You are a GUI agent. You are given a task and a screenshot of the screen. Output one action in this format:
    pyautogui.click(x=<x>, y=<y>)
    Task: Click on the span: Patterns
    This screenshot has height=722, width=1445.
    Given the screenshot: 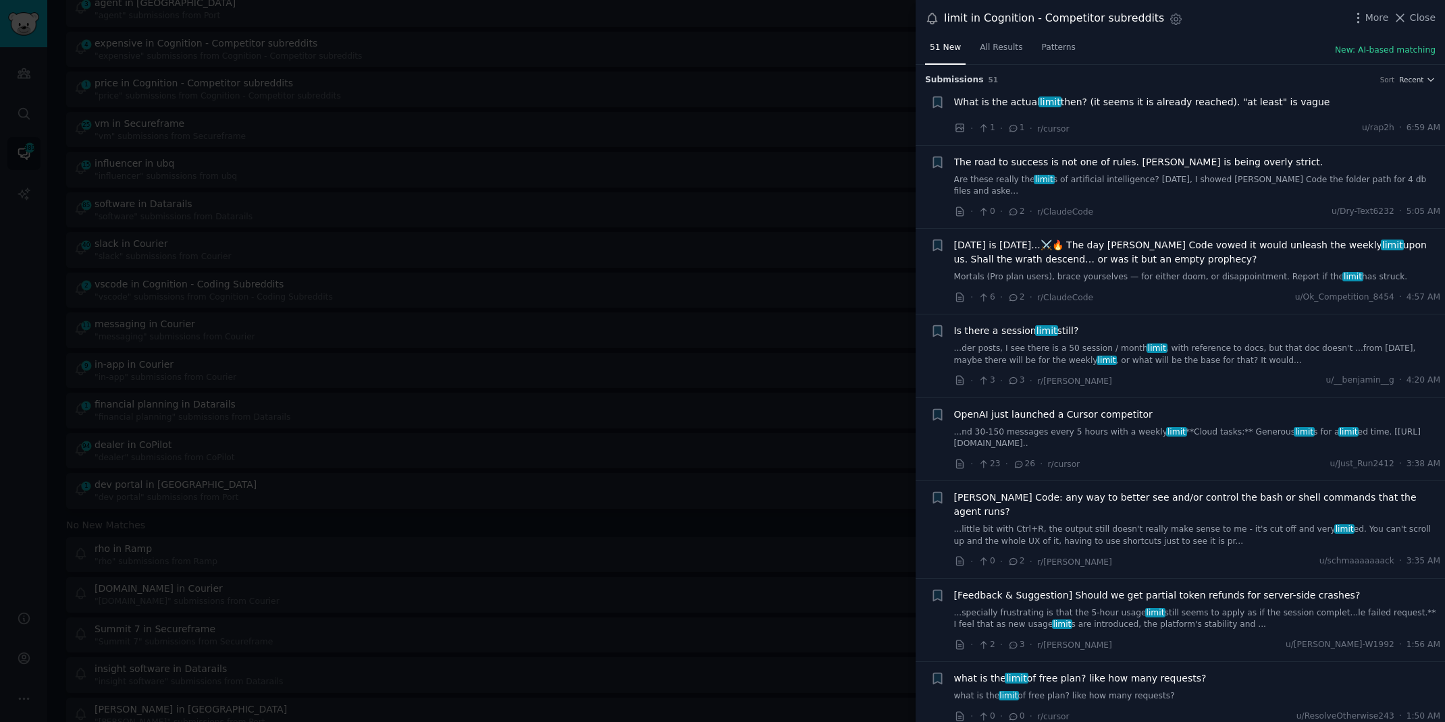 What is the action you would take?
    pyautogui.click(x=1059, y=48)
    